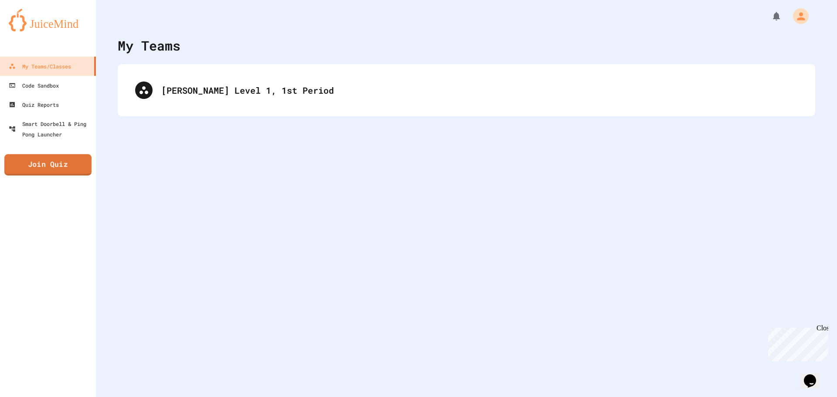 This screenshot has height=397, width=837. Describe the element at coordinates (51, 129) in the screenshot. I see `div: Smart Doorbell & Ping Pong Launcher` at that location.